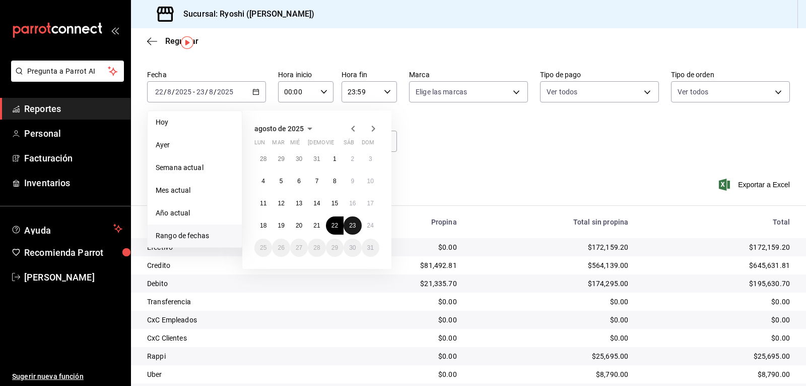  What do you see at coordinates (115, 30) in the screenshot?
I see `button: open_drawer_menu` at bounding box center [115, 30].